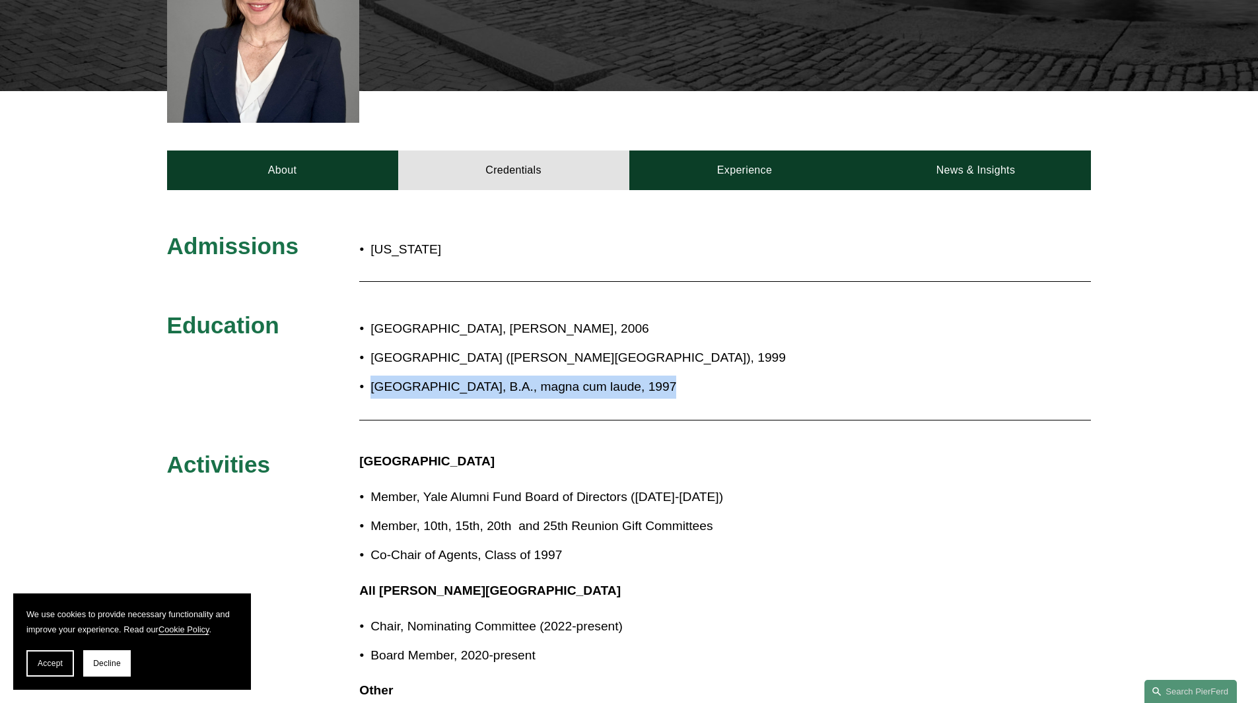  What do you see at coordinates (184, 630) in the screenshot?
I see `a: Cookie Policy` at bounding box center [184, 630].